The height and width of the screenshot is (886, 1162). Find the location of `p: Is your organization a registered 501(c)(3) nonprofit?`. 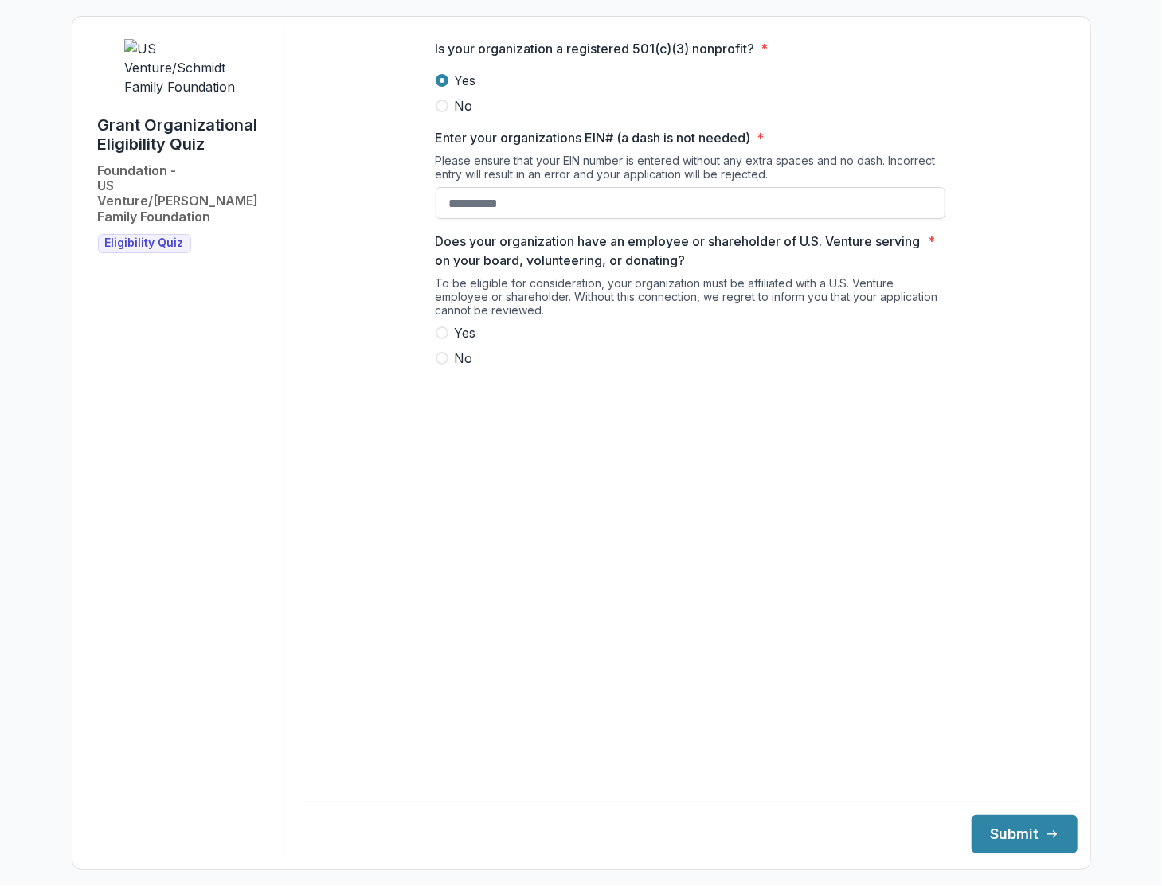

p: Is your organization a registered 501(c)(3) nonprofit? is located at coordinates (595, 49).